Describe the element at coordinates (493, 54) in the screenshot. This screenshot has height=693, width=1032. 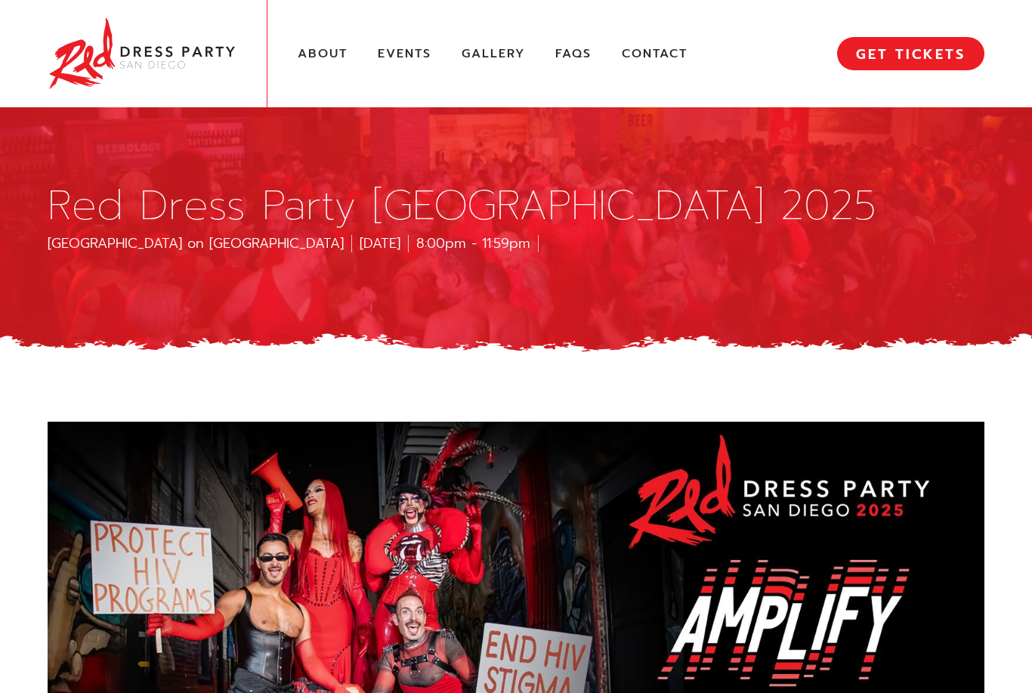
I see `a: Gallery` at that location.